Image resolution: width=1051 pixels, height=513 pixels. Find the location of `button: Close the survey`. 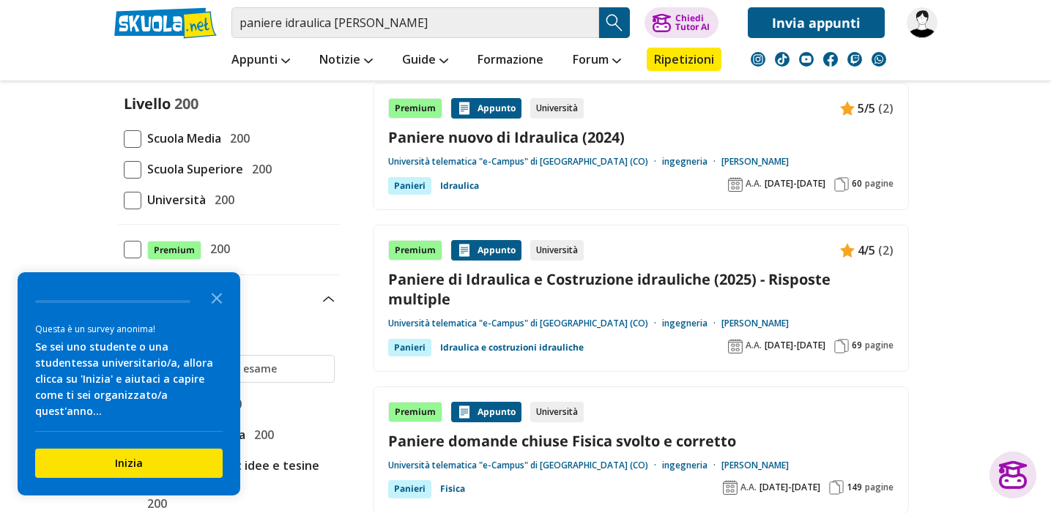

button: Close the survey is located at coordinates (217, 297).